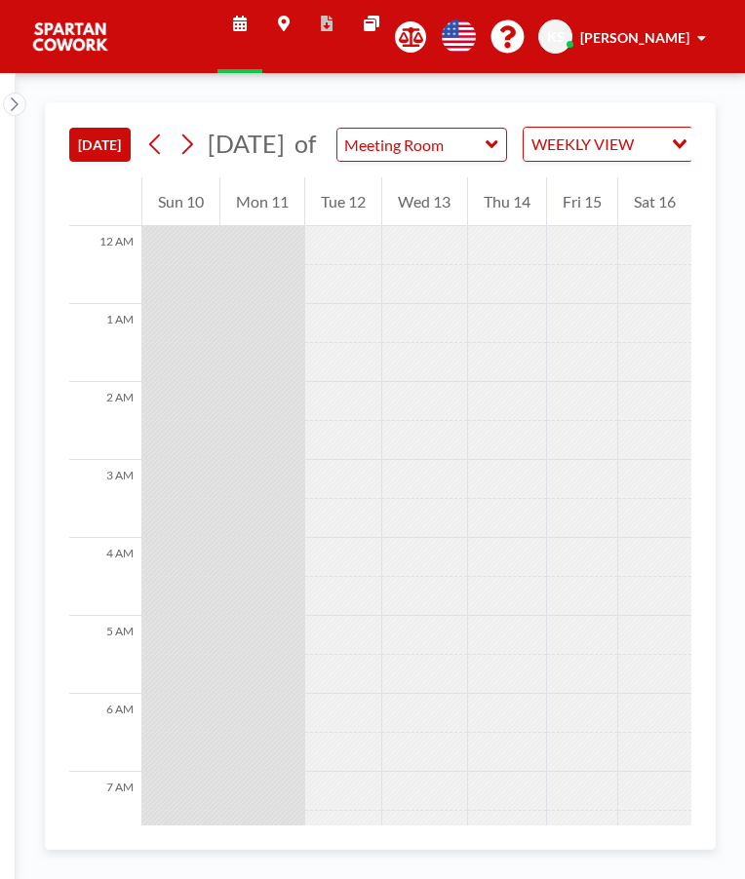  What do you see at coordinates (649, 144) in the screenshot?
I see `input: Search for option` at bounding box center [649, 144].